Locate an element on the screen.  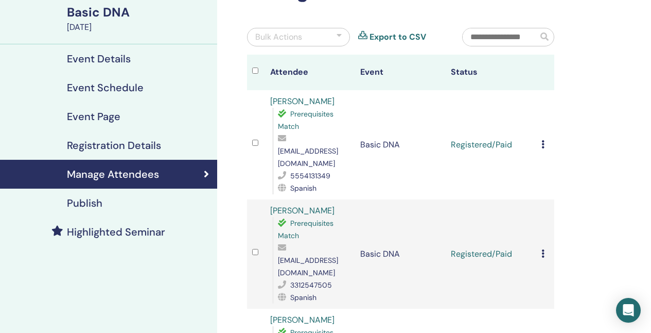
span: 5554131349 is located at coordinates (310, 176).